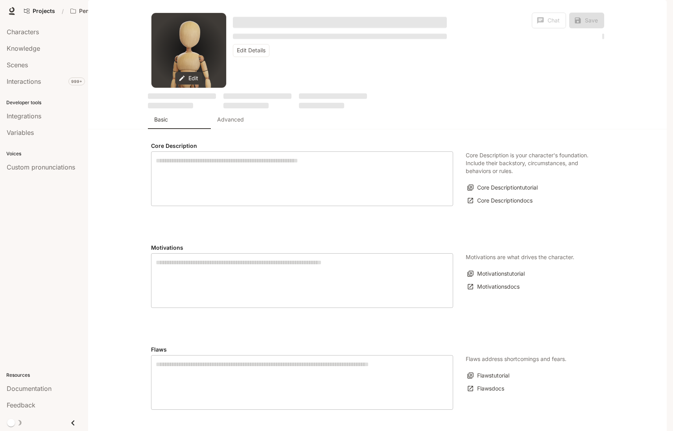 The width and height of the screenshot is (673, 431). Describe the element at coordinates (39, 11) in the screenshot. I see `a: Go to projects` at that location.